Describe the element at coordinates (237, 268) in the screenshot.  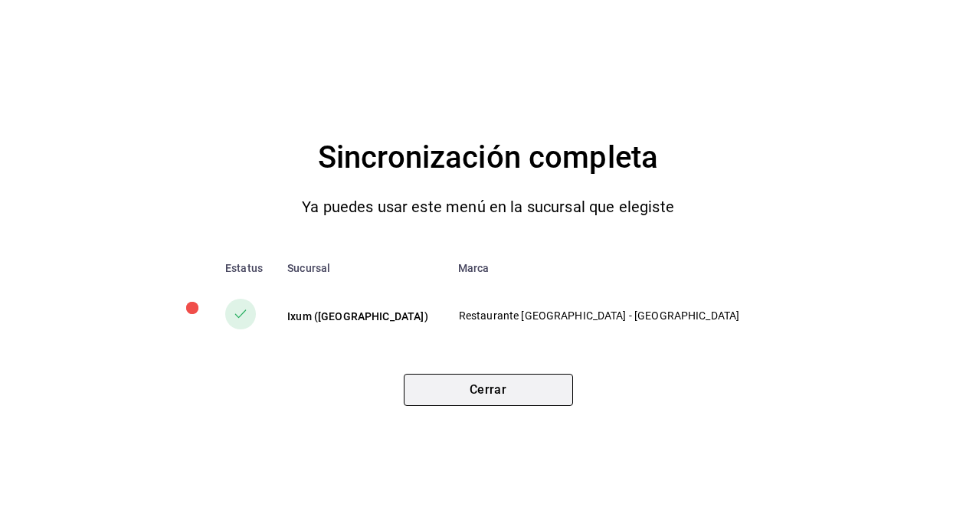
I see `th: Estatus` at that location.